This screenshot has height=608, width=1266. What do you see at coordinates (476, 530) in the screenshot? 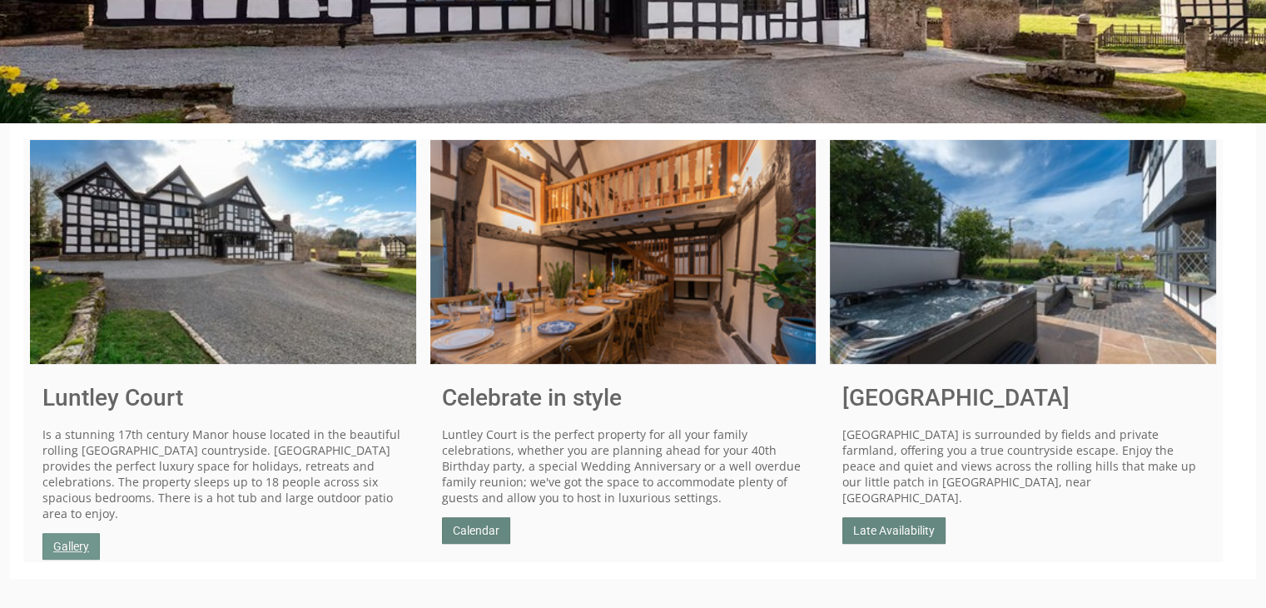
I see `a: Calendar` at bounding box center [476, 530].